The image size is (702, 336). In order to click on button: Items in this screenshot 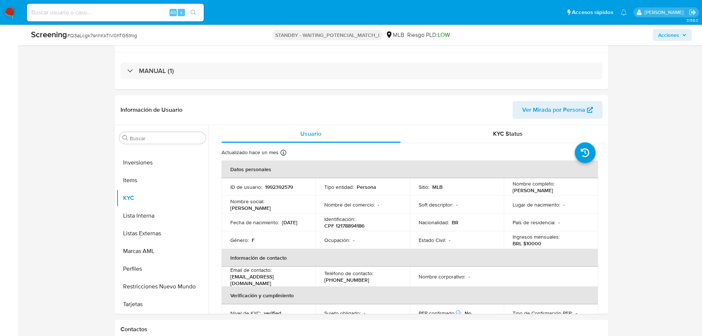, I will do `click(162, 180)`.